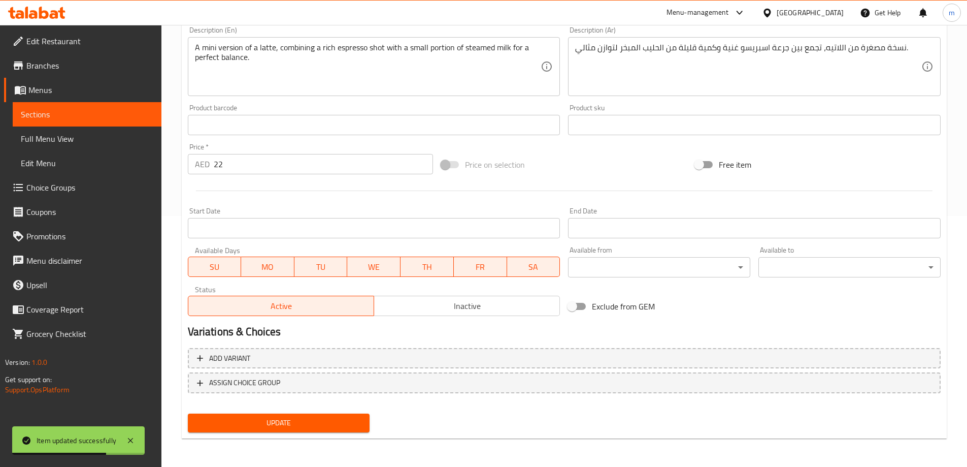 The width and height of the screenshot is (967, 467). What do you see at coordinates (268, 267) in the screenshot?
I see `button: MO` at bounding box center [268, 267].